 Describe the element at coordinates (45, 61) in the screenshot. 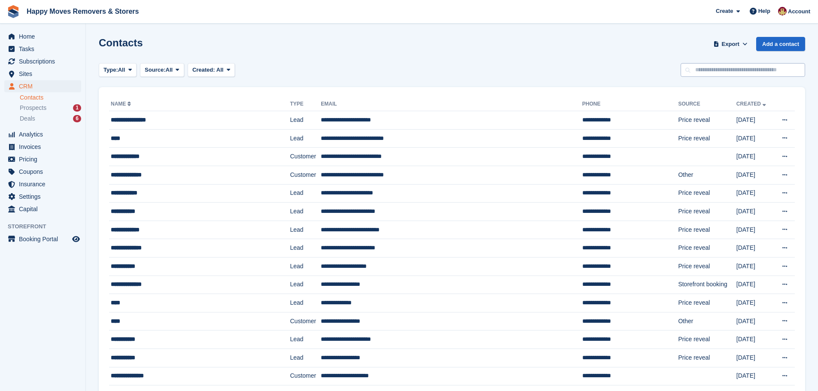

I see `span: Subscriptions` at that location.